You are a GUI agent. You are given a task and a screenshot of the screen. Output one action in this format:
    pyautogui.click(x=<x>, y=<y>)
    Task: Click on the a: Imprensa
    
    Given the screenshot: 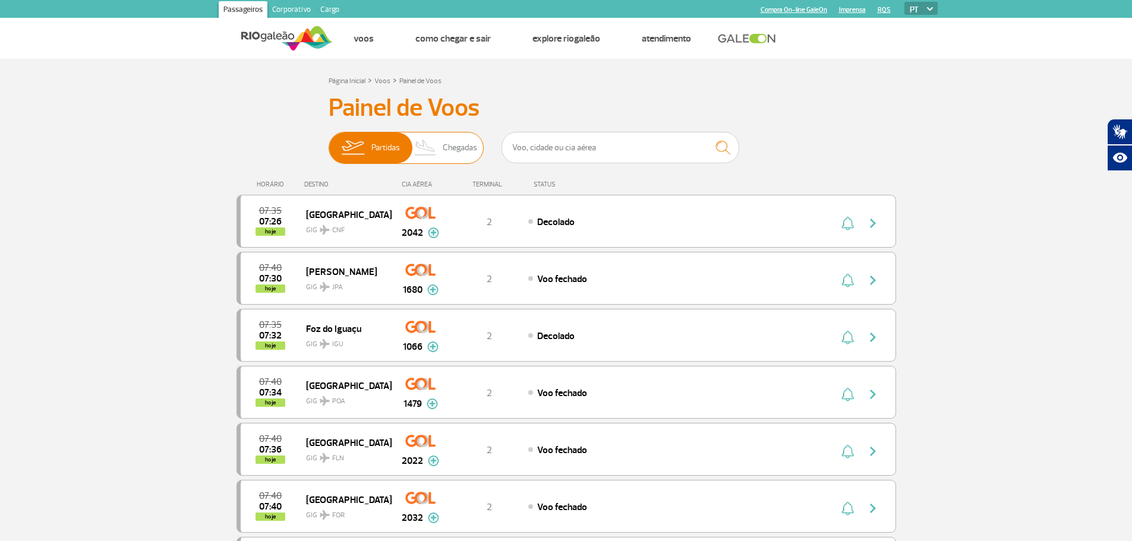 What is the action you would take?
    pyautogui.click(x=852, y=10)
    